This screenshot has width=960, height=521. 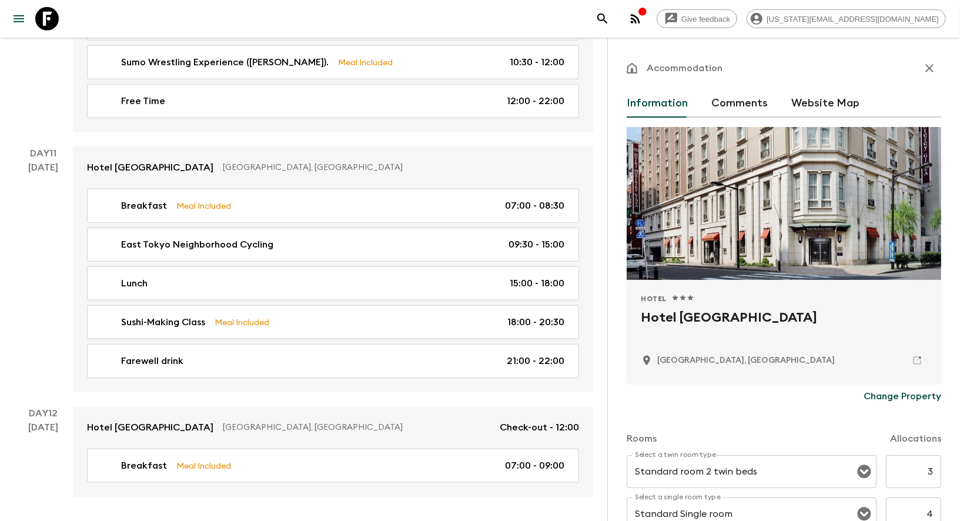 I want to click on button: Information, so click(x=657, y=103).